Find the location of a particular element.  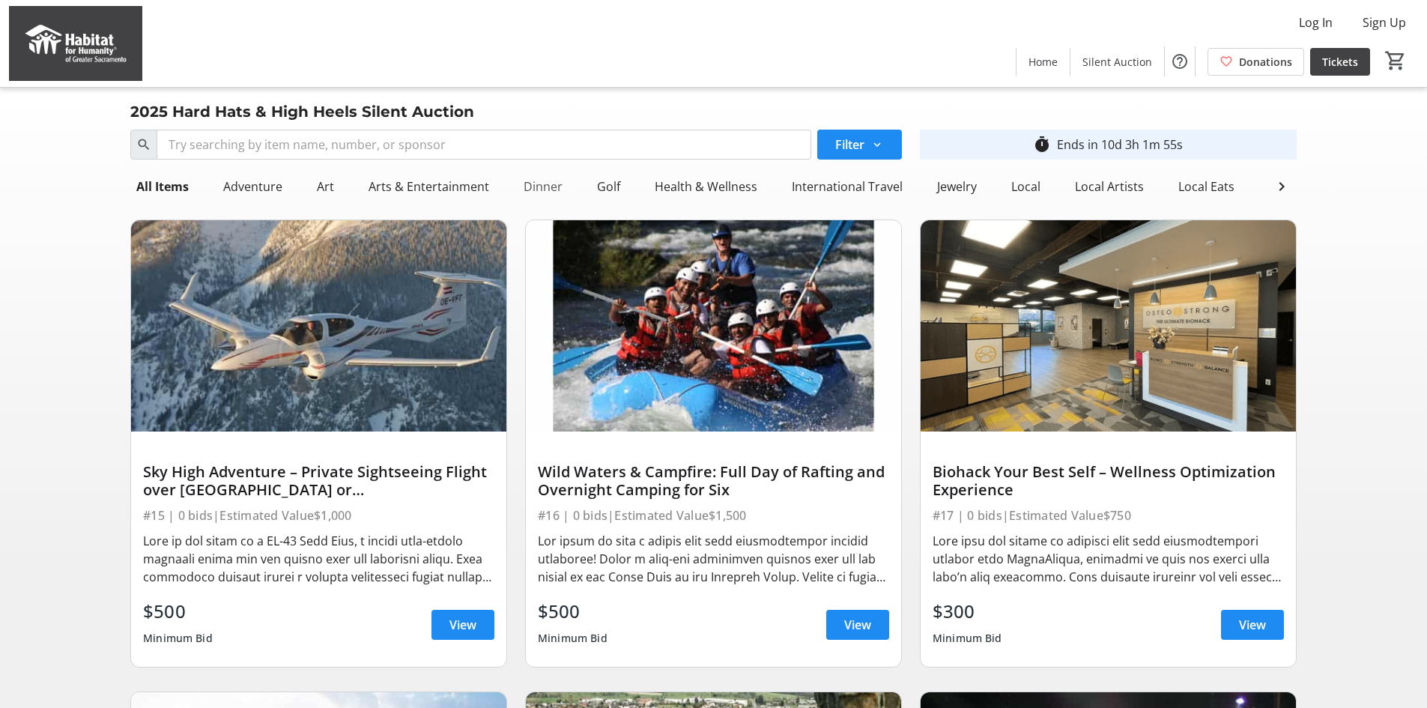

div: Golf is located at coordinates (608, 186).